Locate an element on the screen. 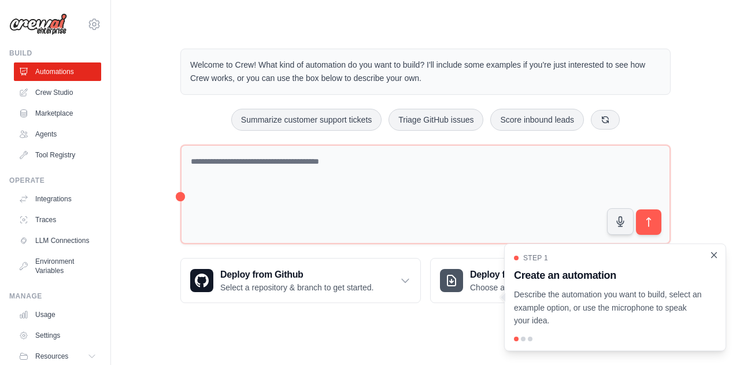 This screenshot has height=365, width=740. a: Traces is located at coordinates (57, 220).